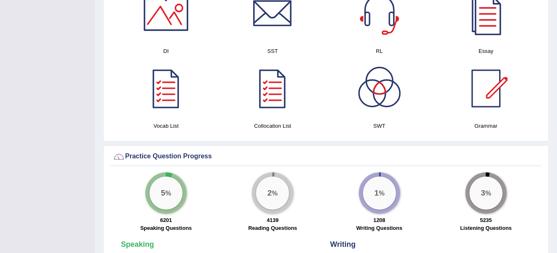  What do you see at coordinates (166, 51) in the screenshot?
I see `h4: DI` at bounding box center [166, 51].